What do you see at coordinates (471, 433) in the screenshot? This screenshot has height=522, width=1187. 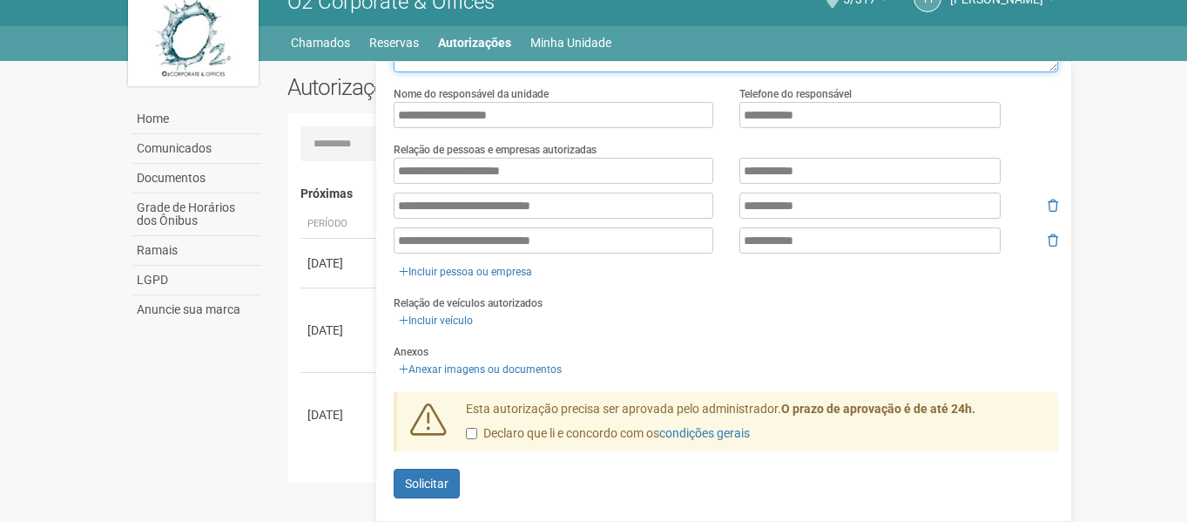 I see `input: Declaro que li e concordo com oscondições gerais` at bounding box center [471, 433].